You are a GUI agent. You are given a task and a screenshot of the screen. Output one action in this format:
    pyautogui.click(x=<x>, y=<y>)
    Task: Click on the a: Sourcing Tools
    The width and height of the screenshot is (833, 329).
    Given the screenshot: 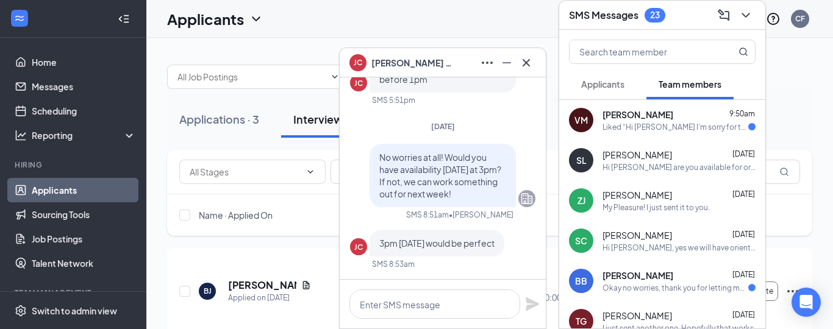 What is the action you would take?
    pyautogui.click(x=84, y=215)
    